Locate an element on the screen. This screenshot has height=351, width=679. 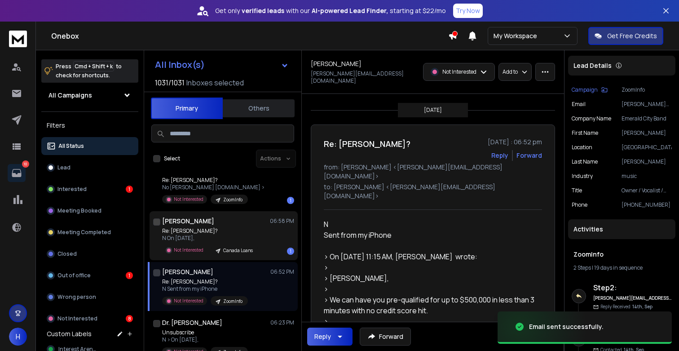
h1: Onebox is located at coordinates (250, 36).